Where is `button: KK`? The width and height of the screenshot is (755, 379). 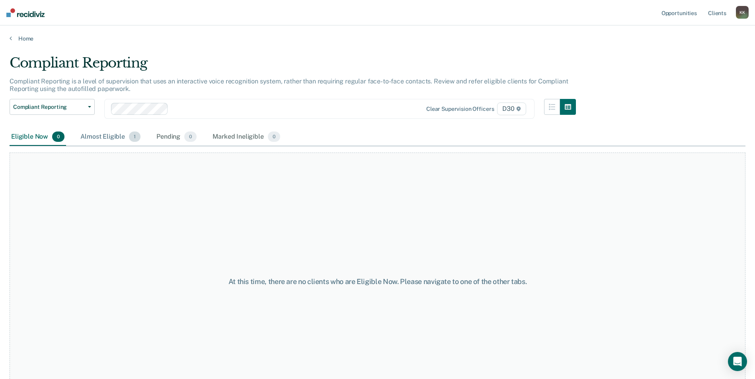 button: KK is located at coordinates (742, 12).